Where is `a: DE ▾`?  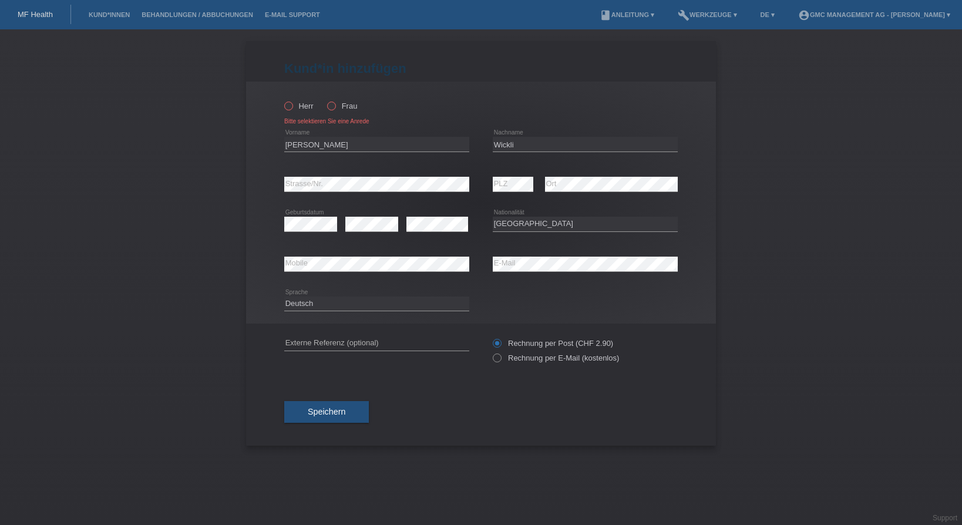 a: DE ▾ is located at coordinates (767, 15).